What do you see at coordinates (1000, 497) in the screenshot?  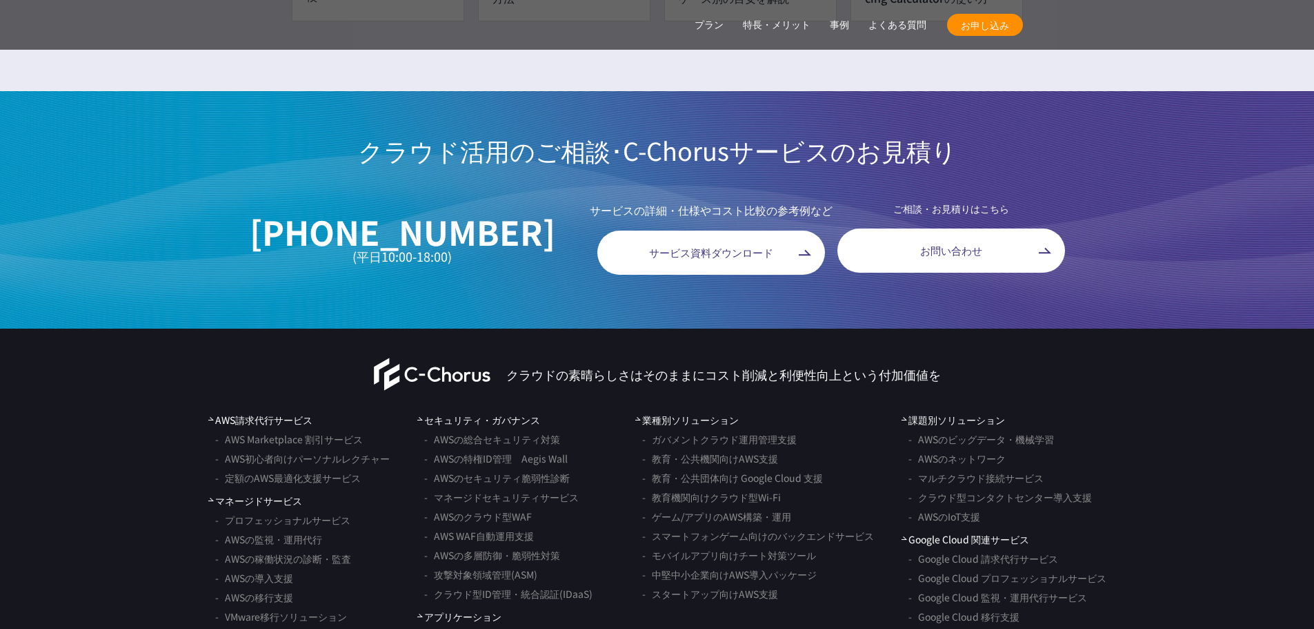 I see `a: クラウド型コンタクトセンター導入支援` at bounding box center [1000, 497].